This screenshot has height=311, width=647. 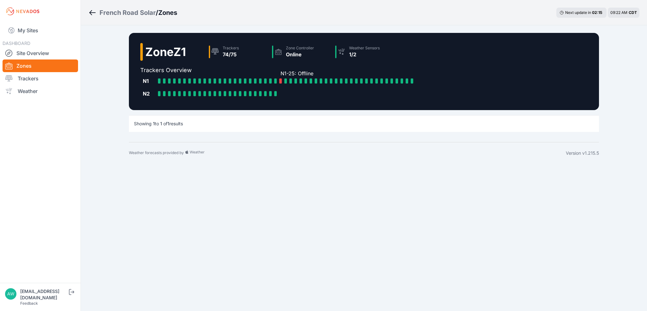 What do you see at coordinates (582, 153) in the screenshot?
I see `div: Version v1.215.5` at bounding box center [582, 153].